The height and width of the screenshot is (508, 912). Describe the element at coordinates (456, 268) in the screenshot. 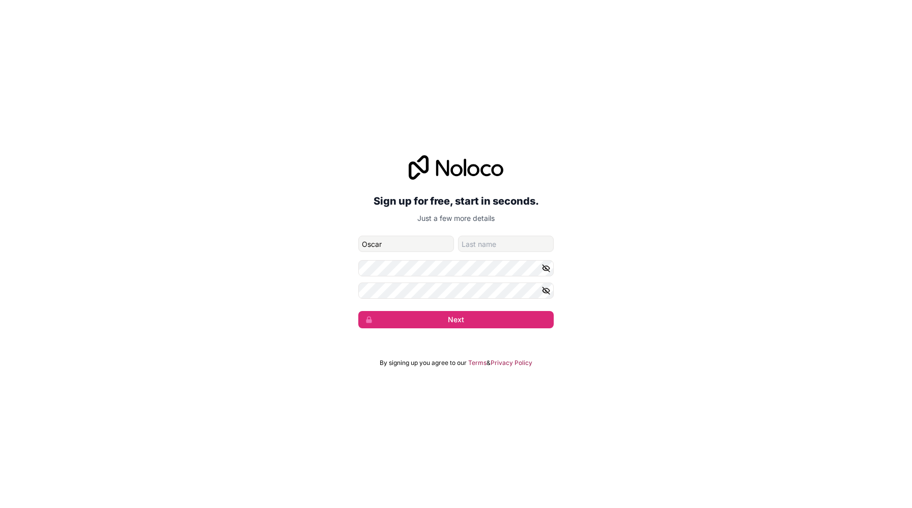

I see `input: Password` at that location.